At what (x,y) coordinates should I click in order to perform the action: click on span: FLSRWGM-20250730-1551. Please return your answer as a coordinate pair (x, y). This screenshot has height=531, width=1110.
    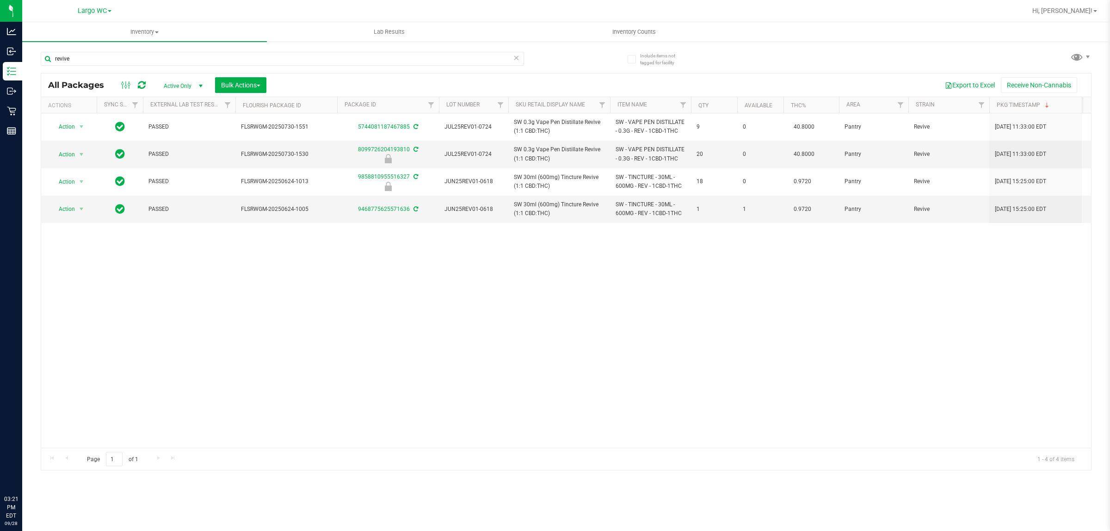
    Looking at the image, I should click on (286, 127).